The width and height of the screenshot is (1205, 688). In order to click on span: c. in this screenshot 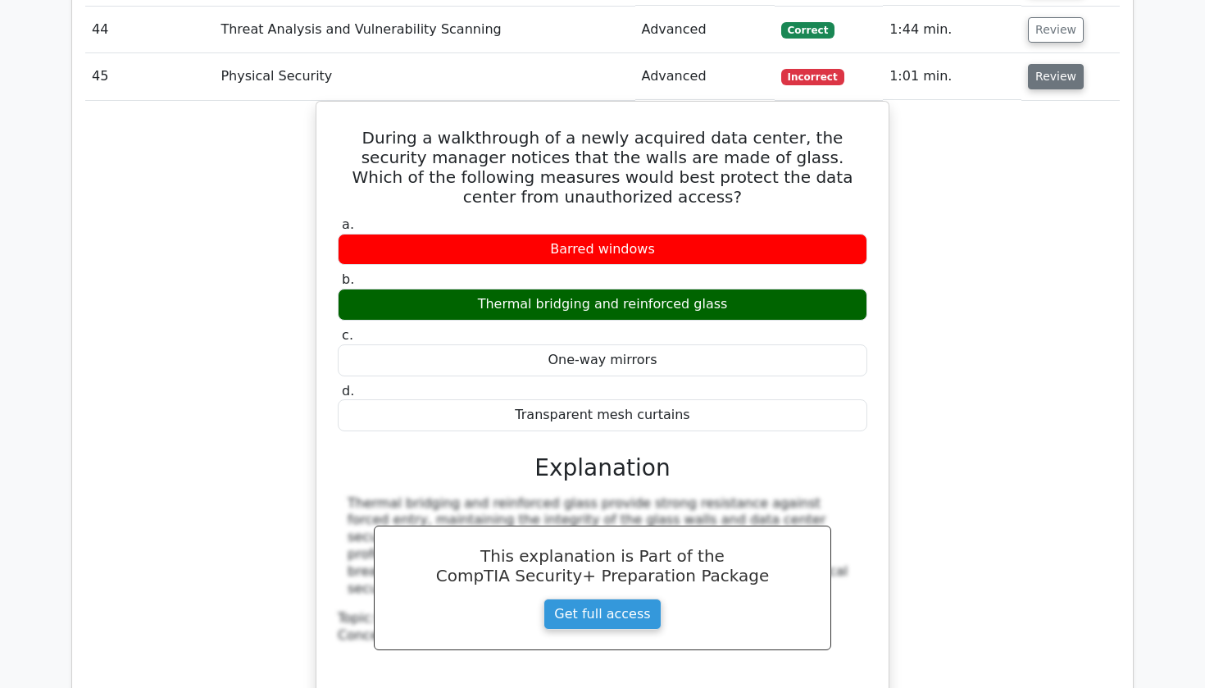, I will do `click(348, 334)`.